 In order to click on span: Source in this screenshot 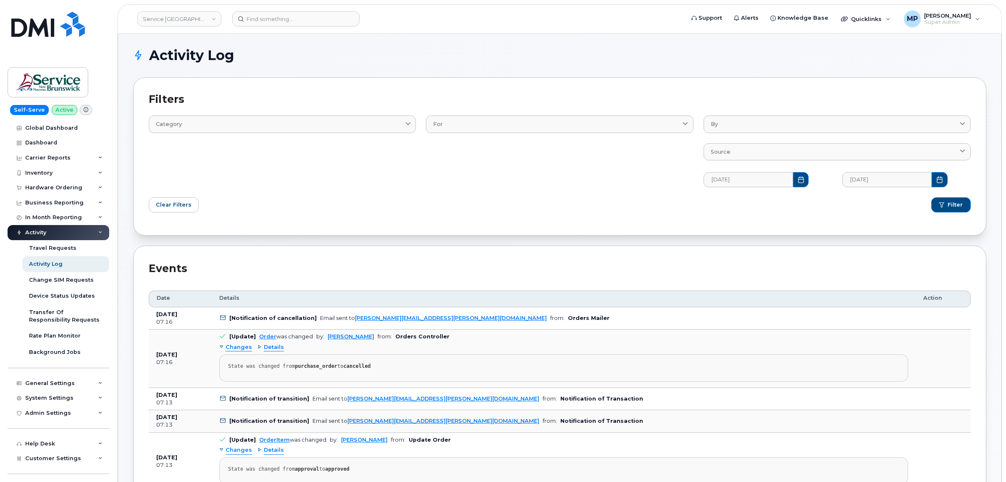, I will do `click(721, 152)`.